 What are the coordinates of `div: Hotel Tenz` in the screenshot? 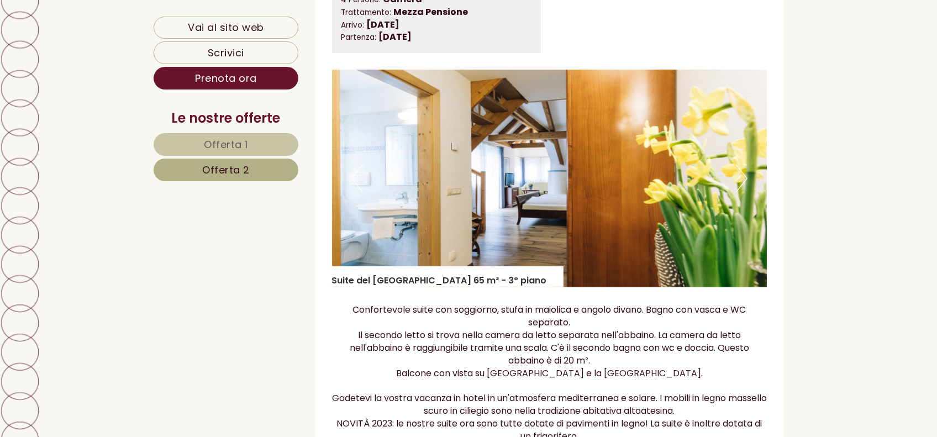 It's located at (99, 39).